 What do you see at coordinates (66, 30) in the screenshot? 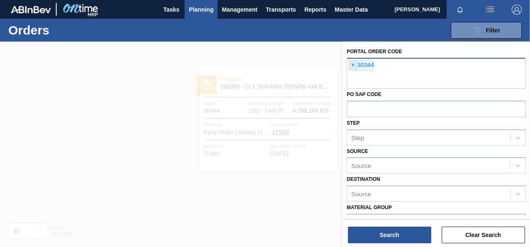
I see `h1: Orders` at bounding box center [66, 30].